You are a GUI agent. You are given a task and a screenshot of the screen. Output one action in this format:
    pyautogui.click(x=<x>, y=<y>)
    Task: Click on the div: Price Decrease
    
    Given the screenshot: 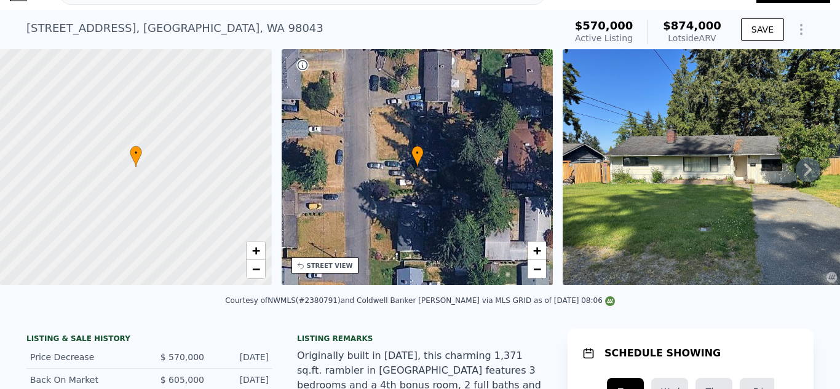 What is the action you would take?
    pyautogui.click(x=85, y=357)
    